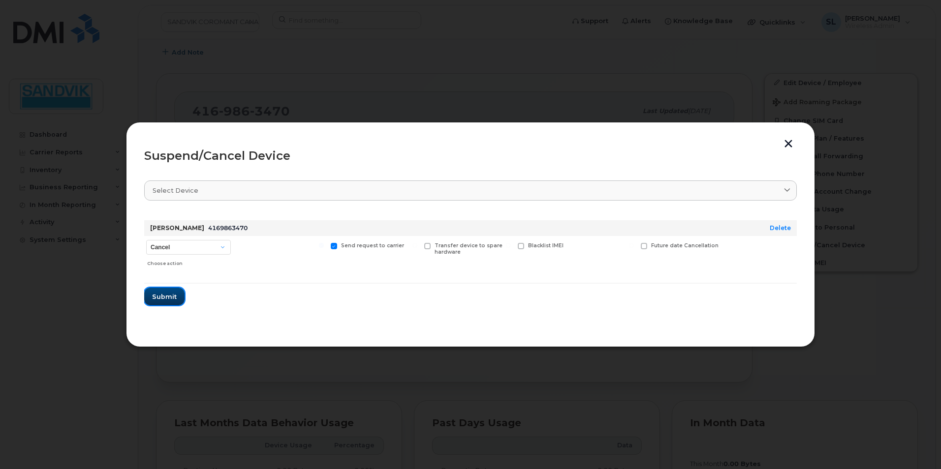 The height and width of the screenshot is (469, 941). Describe the element at coordinates (470, 156) in the screenshot. I see `div: Suspend/Cancel Device` at that location.